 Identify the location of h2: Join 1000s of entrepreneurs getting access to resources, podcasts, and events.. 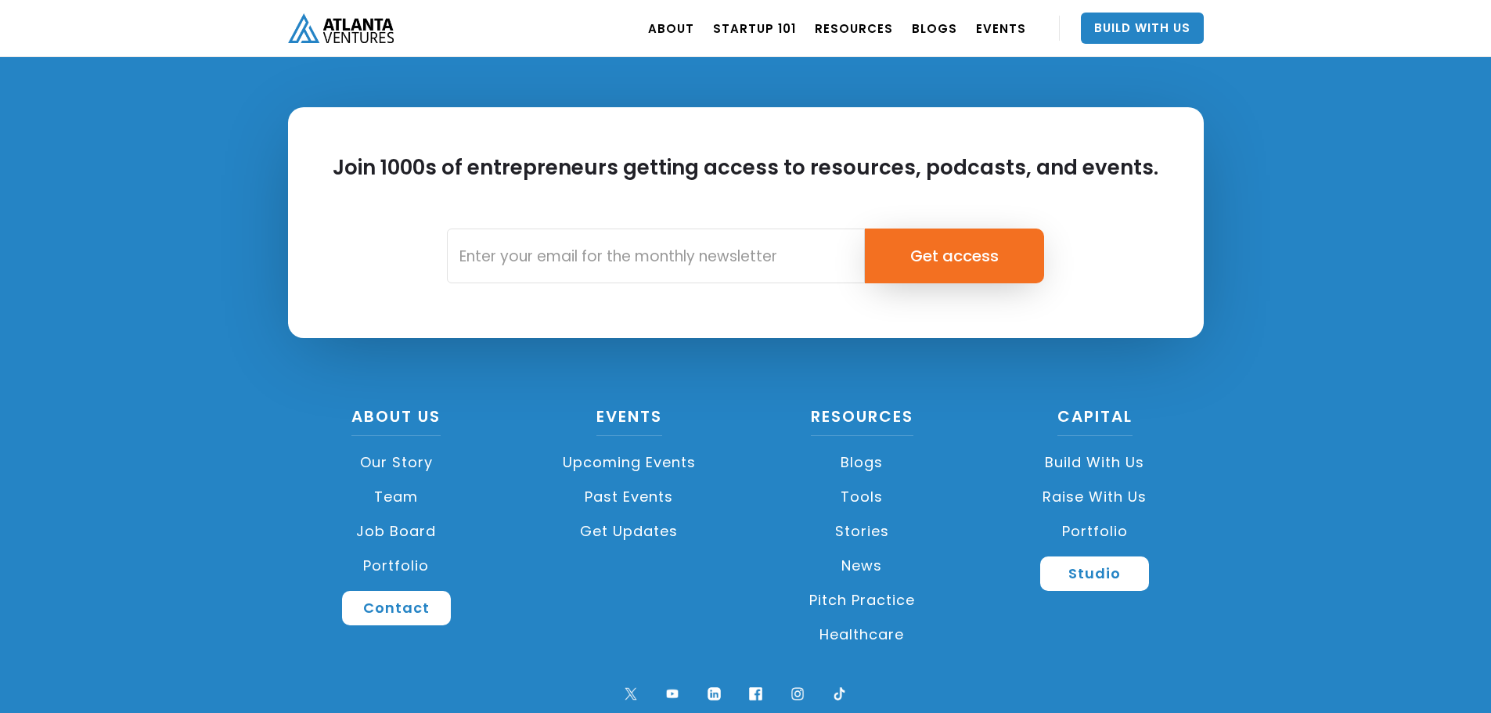
(745, 182).